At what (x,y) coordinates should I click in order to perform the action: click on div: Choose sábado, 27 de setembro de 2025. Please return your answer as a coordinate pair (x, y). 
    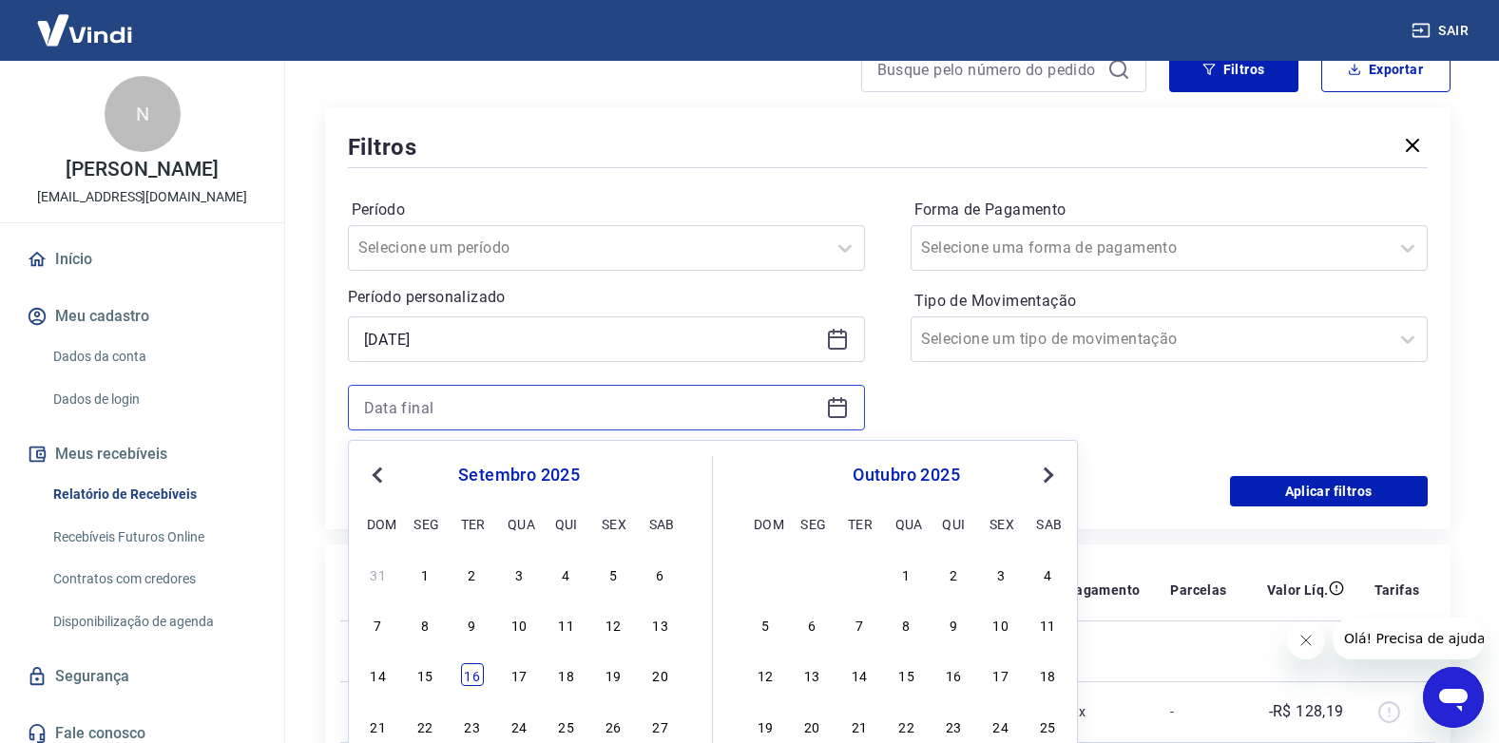
    Looking at the image, I should click on (661, 726).